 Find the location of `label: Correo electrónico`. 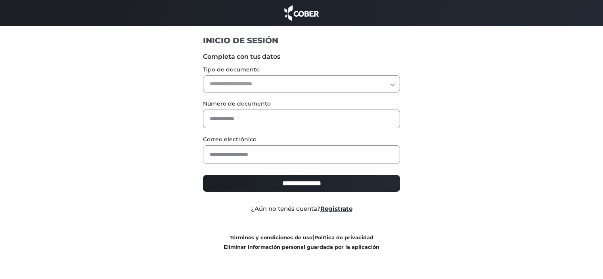

label: Correo electrónico is located at coordinates (301, 139).